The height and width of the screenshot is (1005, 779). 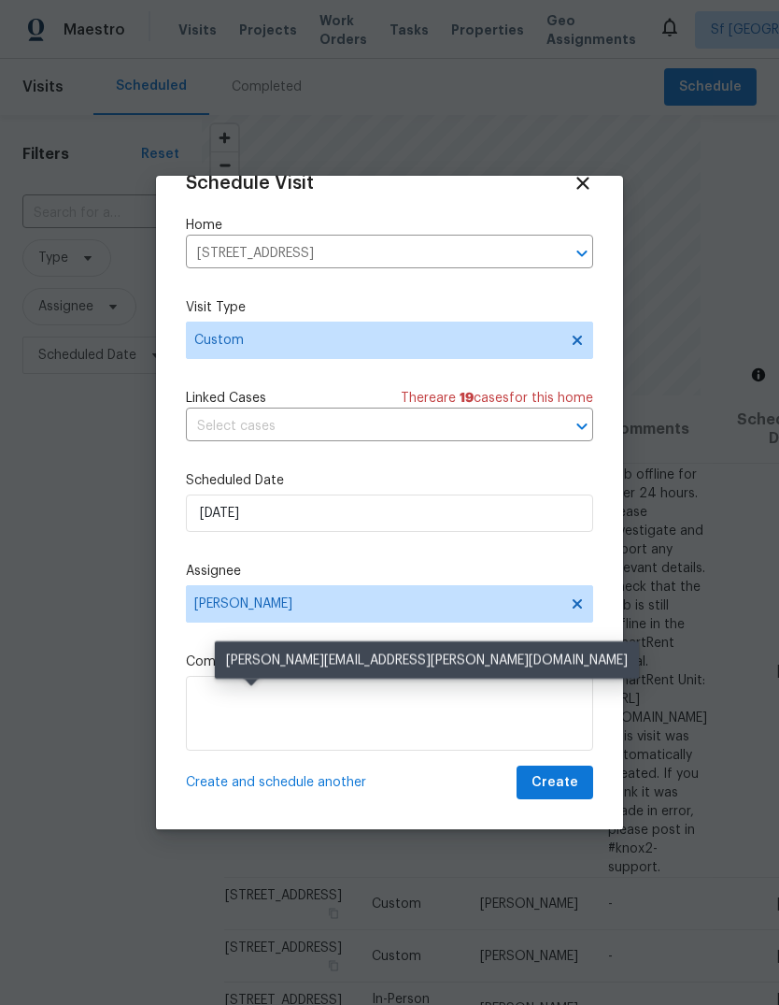 What do you see at coordinates (390, 225) in the screenshot?
I see `label: Home` at bounding box center [390, 225].